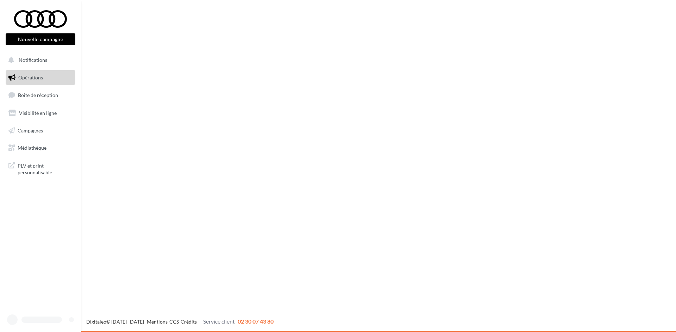  I want to click on span: Notifications, so click(33, 60).